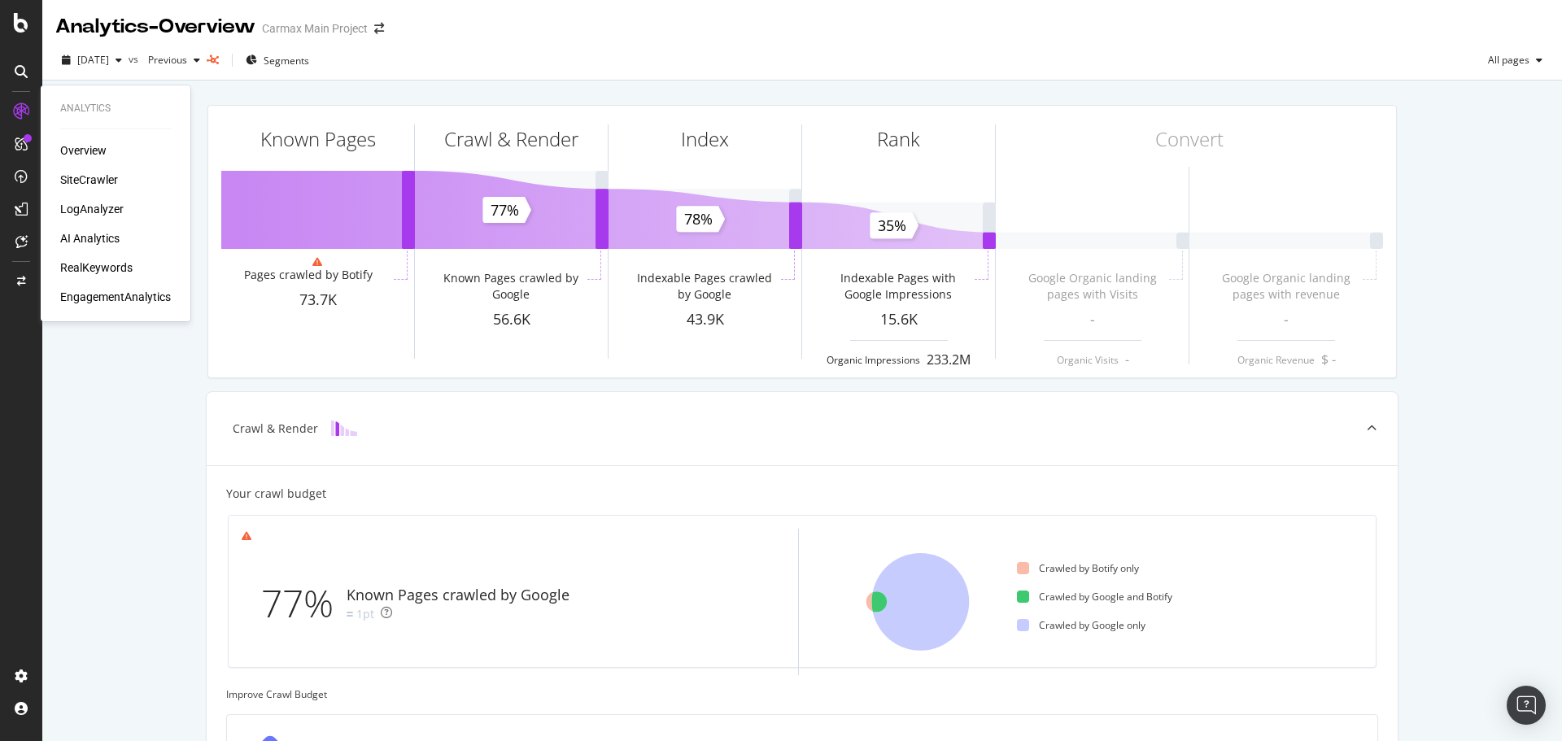  Describe the element at coordinates (89, 180) in the screenshot. I see `a: SiteCrawler` at that location.